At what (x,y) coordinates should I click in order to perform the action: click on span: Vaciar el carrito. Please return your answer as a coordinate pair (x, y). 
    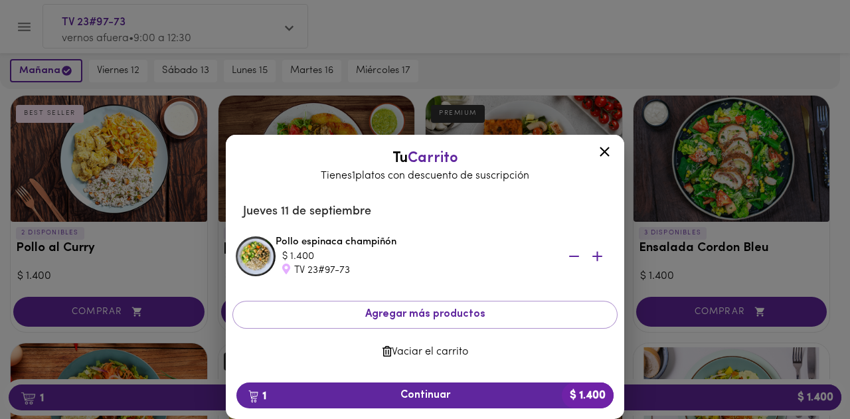
    Looking at the image, I should click on (425, 352).